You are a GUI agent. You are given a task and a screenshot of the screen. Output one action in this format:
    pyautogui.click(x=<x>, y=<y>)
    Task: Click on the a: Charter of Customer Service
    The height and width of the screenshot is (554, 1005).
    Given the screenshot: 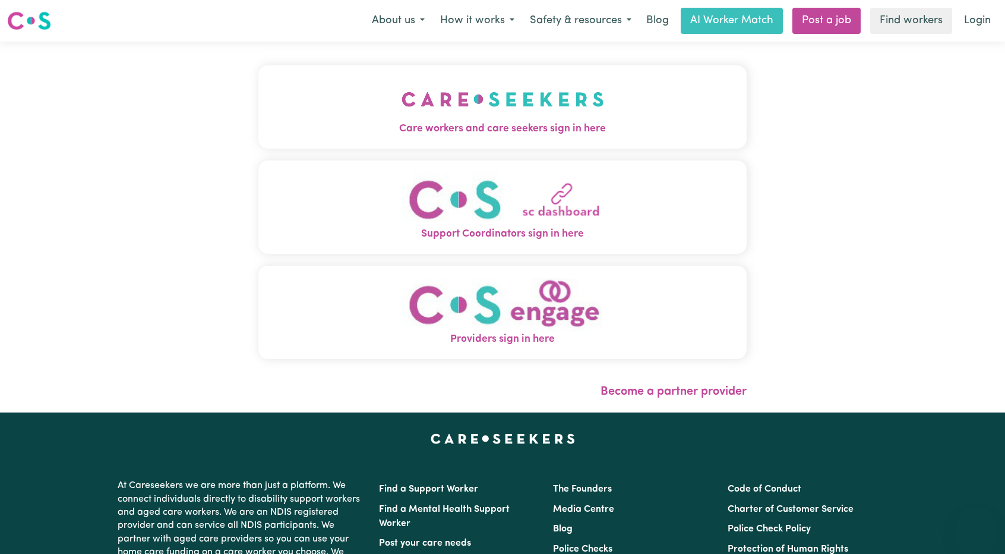 What is the action you would take?
    pyautogui.click(x=791, y=509)
    